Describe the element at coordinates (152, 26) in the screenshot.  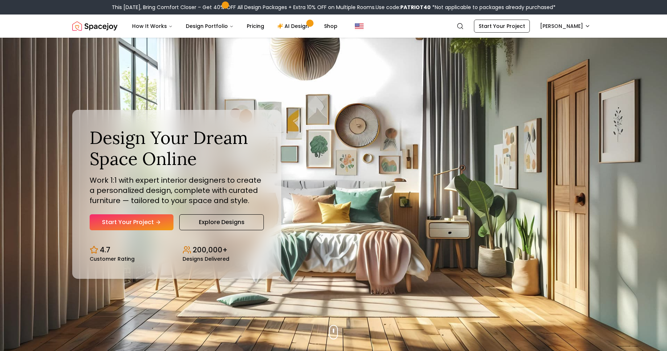
I see `button: How It Works` at that location.